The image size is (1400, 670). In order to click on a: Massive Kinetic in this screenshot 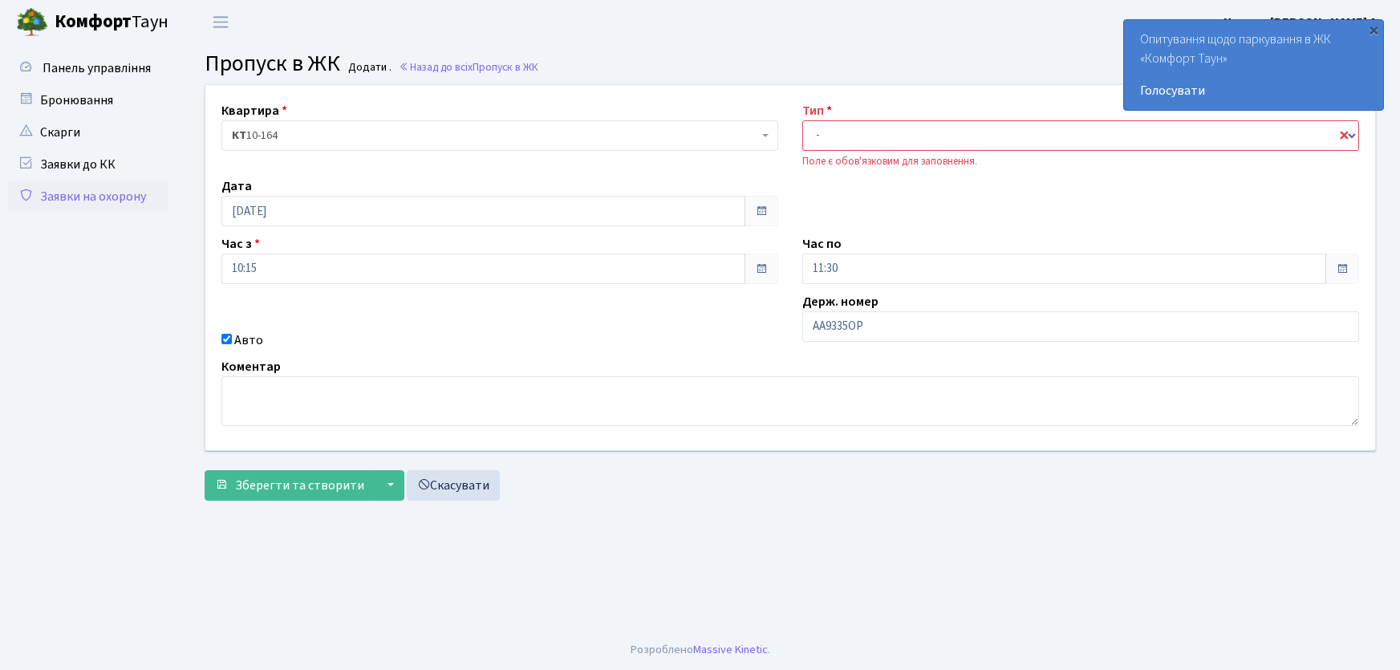, I will do `click(730, 649)`.